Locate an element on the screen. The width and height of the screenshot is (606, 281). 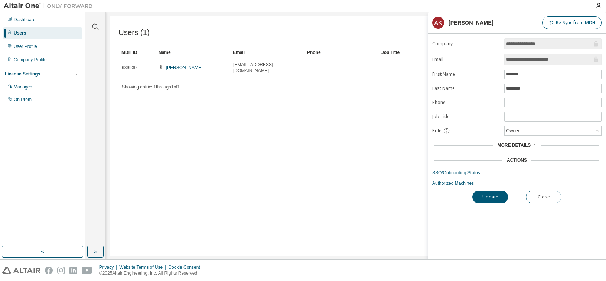
label: Job Title is located at coordinates (466, 117).